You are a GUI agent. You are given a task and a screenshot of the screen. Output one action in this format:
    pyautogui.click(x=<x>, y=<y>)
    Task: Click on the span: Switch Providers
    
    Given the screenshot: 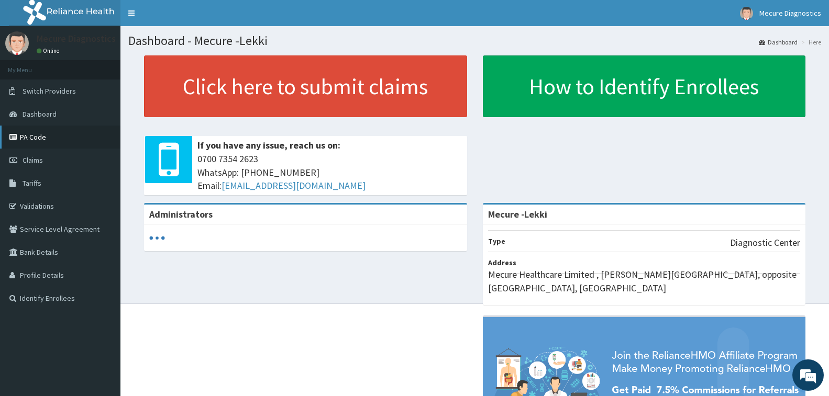 What is the action you would take?
    pyautogui.click(x=49, y=91)
    